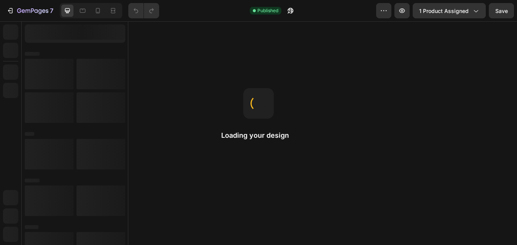 The image size is (517, 245). What do you see at coordinates (30, 11) in the screenshot?
I see `button: 7` at bounding box center [30, 11].